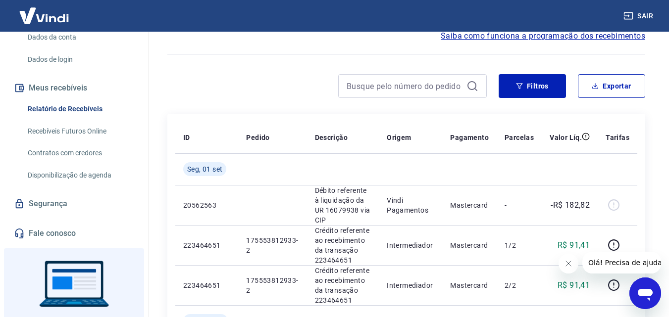 The height and width of the screenshot is (317, 669). What do you see at coordinates (532, 86) in the screenshot?
I see `button: Filtros` at bounding box center [532, 86].